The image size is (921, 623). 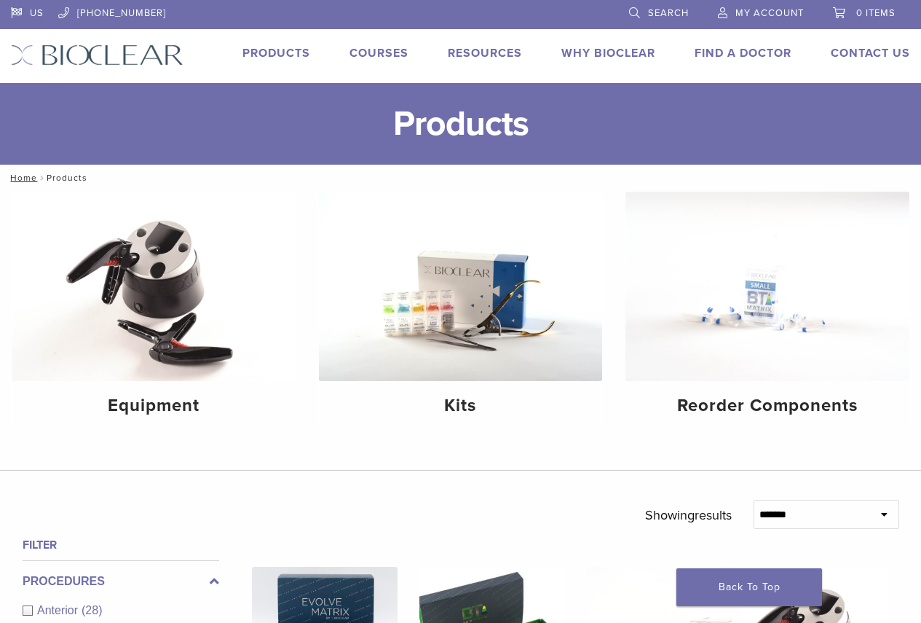 What do you see at coordinates (485, 53) in the screenshot?
I see `a: Resources` at bounding box center [485, 53].